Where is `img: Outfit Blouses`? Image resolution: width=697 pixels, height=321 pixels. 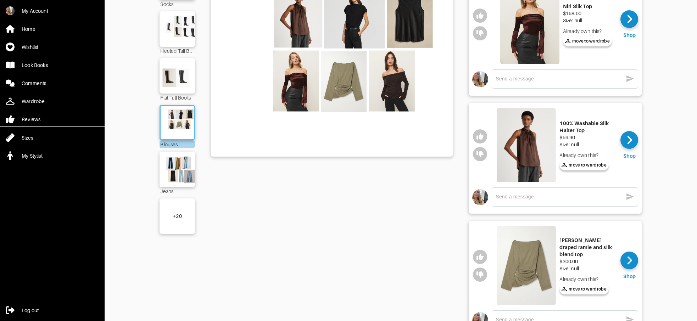 img: Outfit Blouses is located at coordinates (177, 123).